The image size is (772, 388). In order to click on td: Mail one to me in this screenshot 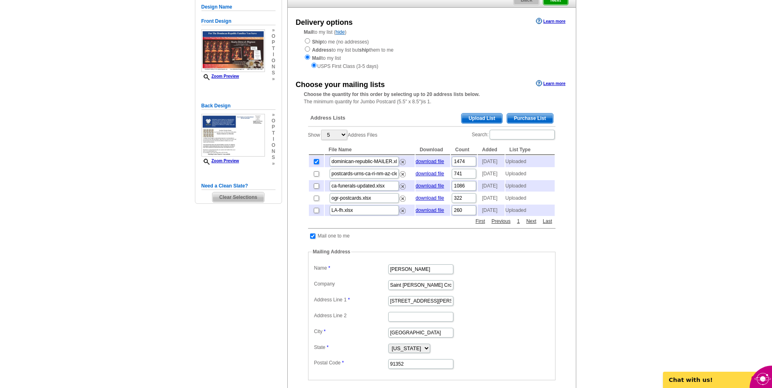, I will do `click(334, 236)`.